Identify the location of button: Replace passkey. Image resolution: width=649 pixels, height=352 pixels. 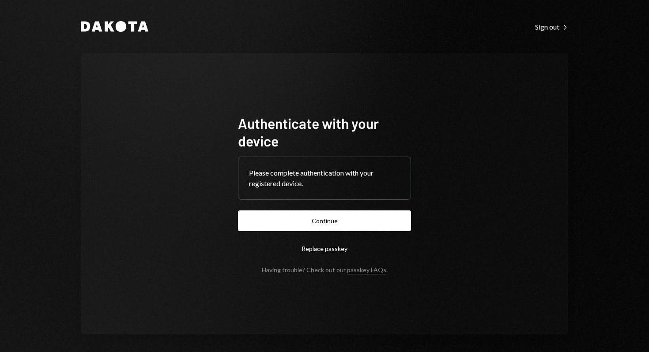
(324, 249).